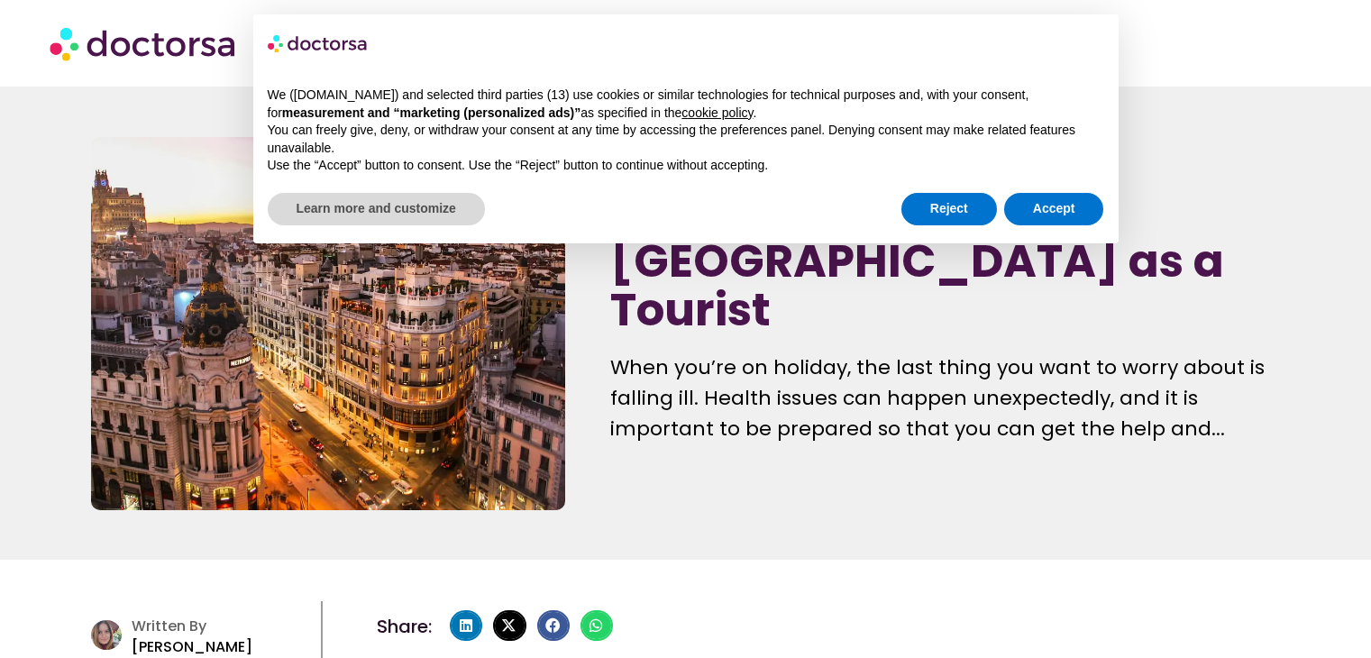 This screenshot has width=1371, height=658. What do you see at coordinates (106, 635) in the screenshot?
I see `img: author` at bounding box center [106, 635].